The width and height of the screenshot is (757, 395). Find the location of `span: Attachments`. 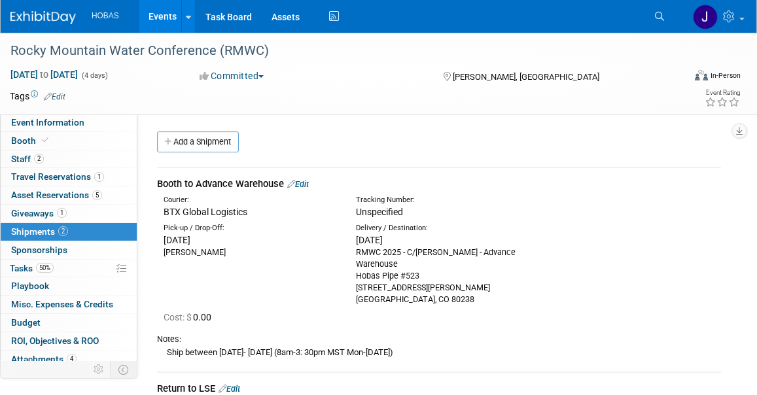

span: Attachments is located at coordinates (44, 359).